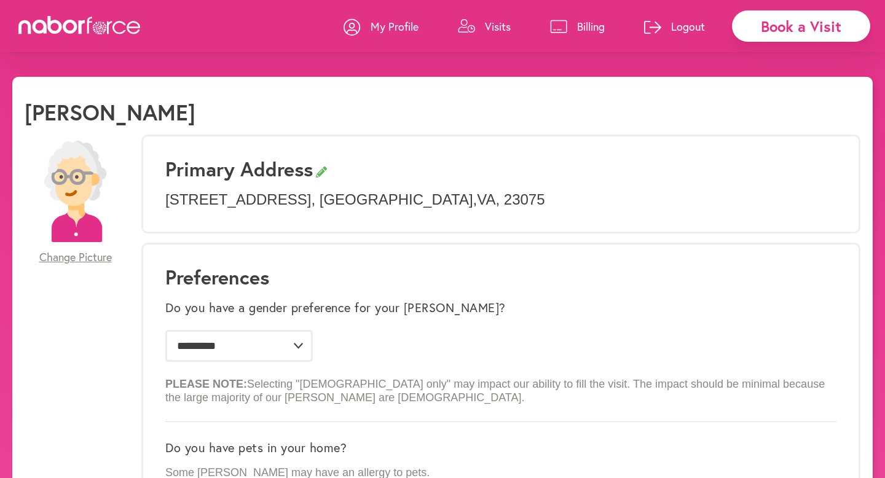 The height and width of the screenshot is (478, 885). What do you see at coordinates (801, 26) in the screenshot?
I see `div: Book a Visit` at bounding box center [801, 26].